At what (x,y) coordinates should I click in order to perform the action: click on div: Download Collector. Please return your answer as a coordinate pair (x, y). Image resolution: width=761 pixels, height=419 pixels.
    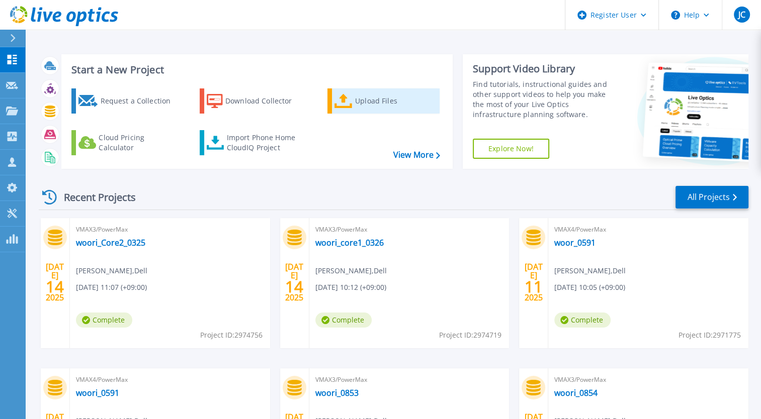
    Looking at the image, I should click on (265, 101).